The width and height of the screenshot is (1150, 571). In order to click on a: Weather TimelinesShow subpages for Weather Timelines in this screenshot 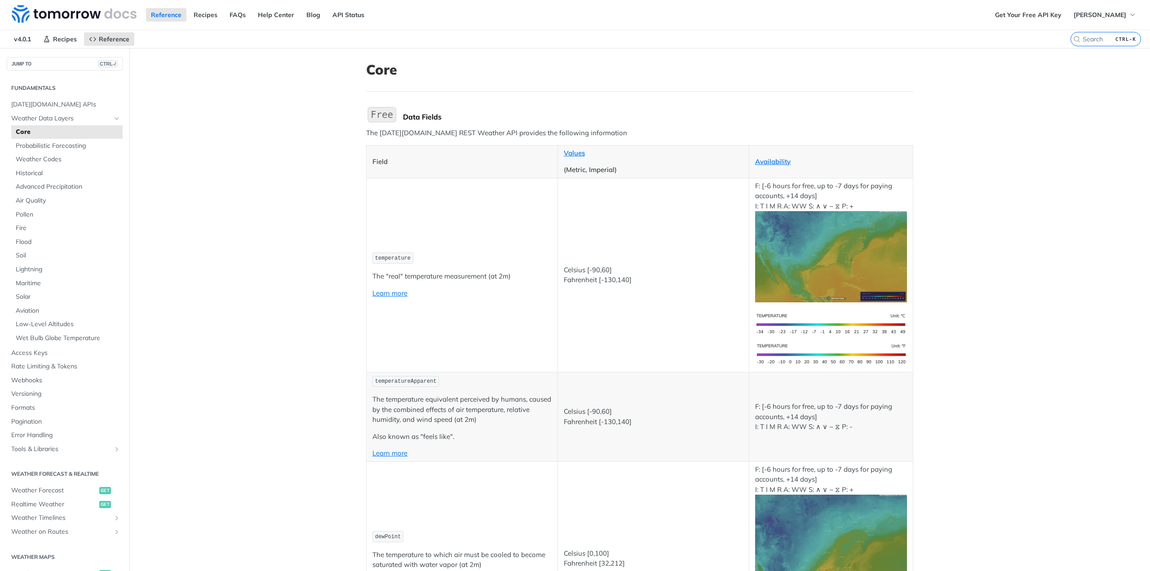, I will do `click(65, 518)`.